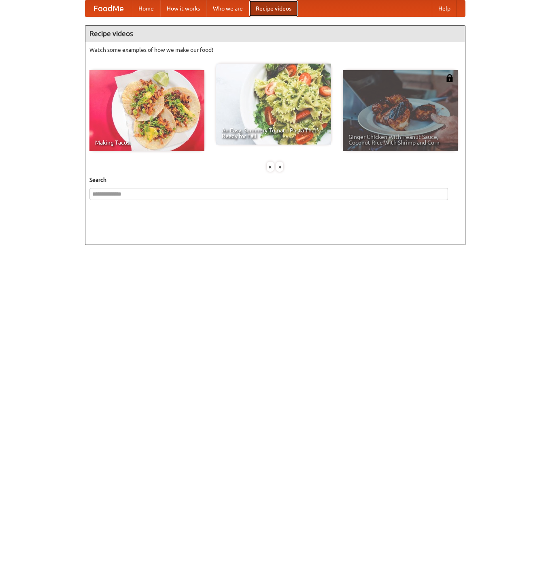  Describe the element at coordinates (147, 110) in the screenshot. I see `a: Making Tacos` at that location.